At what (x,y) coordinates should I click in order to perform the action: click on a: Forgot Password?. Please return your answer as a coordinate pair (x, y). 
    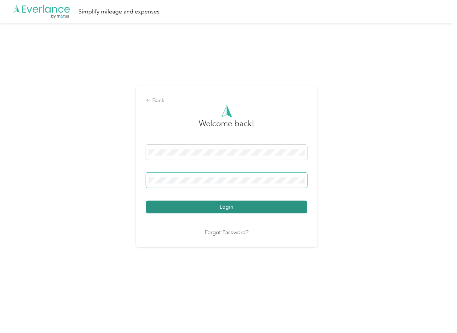
    Looking at the image, I should click on (227, 232).